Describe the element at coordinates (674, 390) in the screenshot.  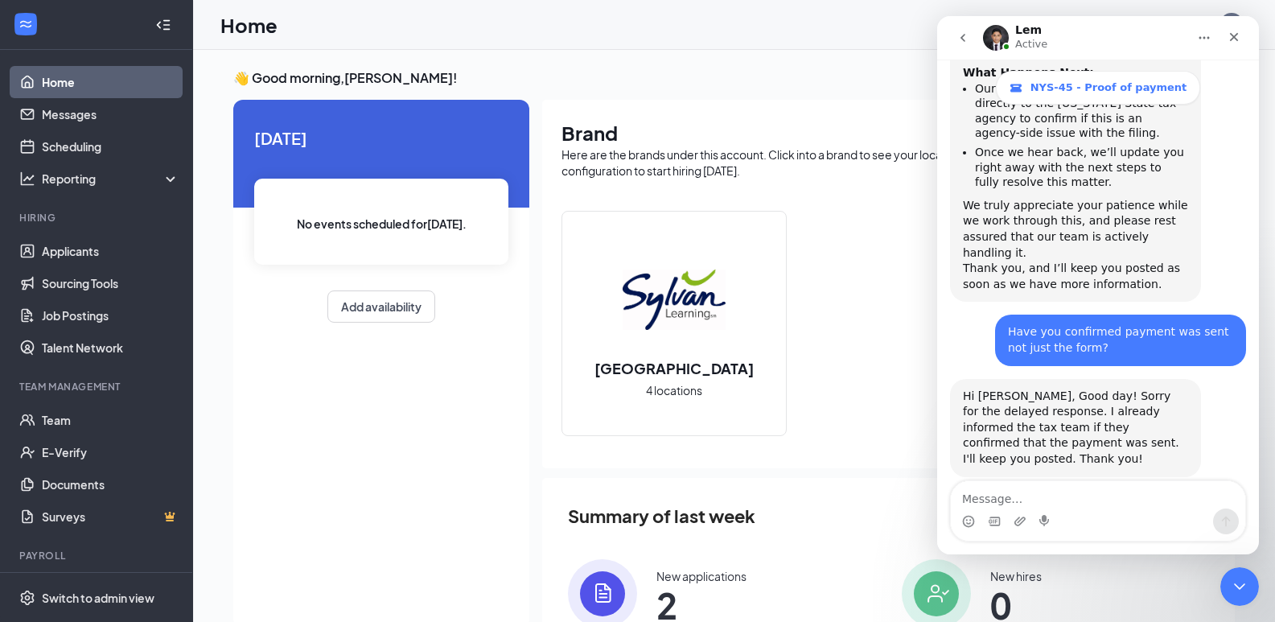
I see `span: 4 locations` at that location.